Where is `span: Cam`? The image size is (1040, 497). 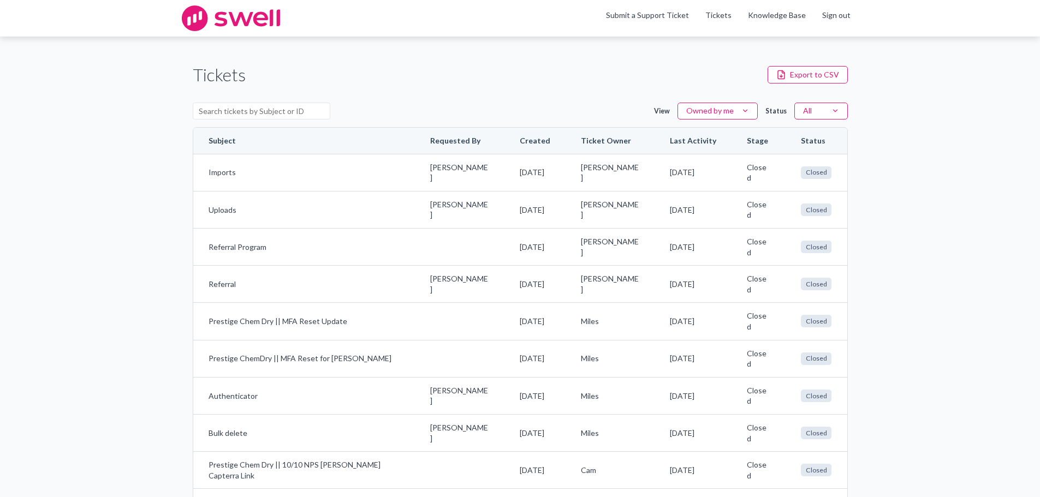
span: Cam is located at coordinates (610, 470).